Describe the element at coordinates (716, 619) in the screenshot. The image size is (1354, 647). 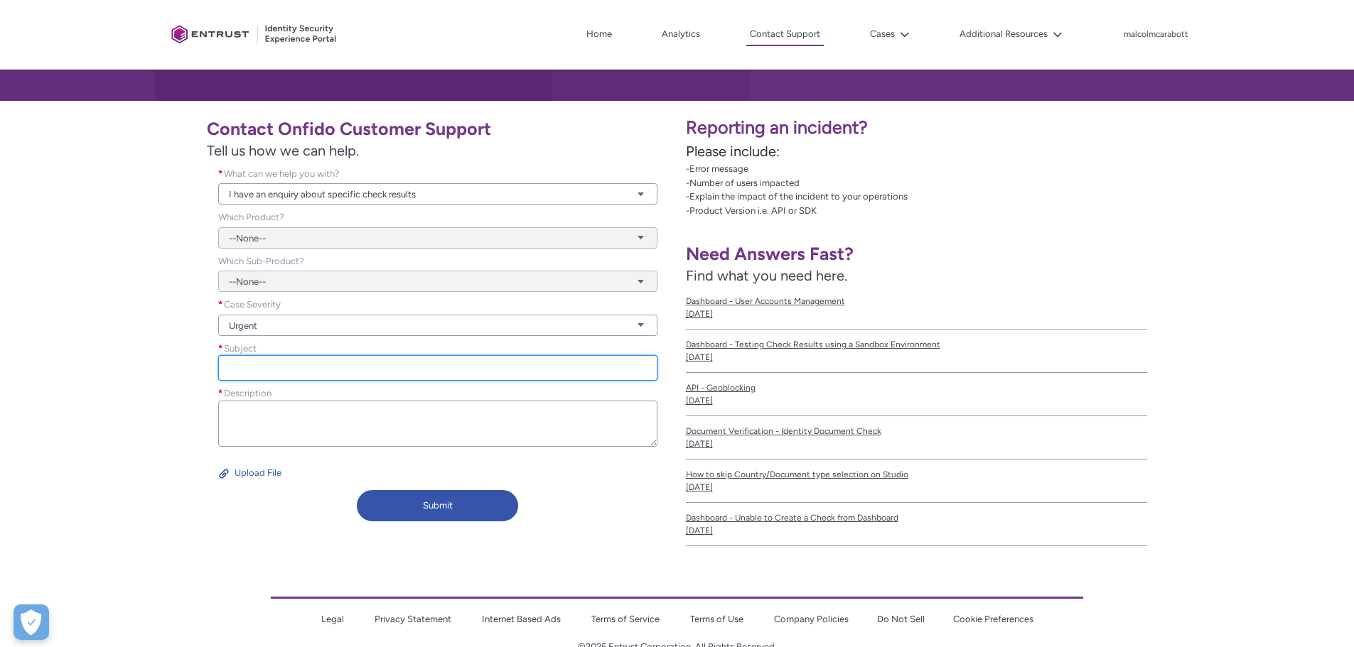
I see `a: Terms of Use` at that location.